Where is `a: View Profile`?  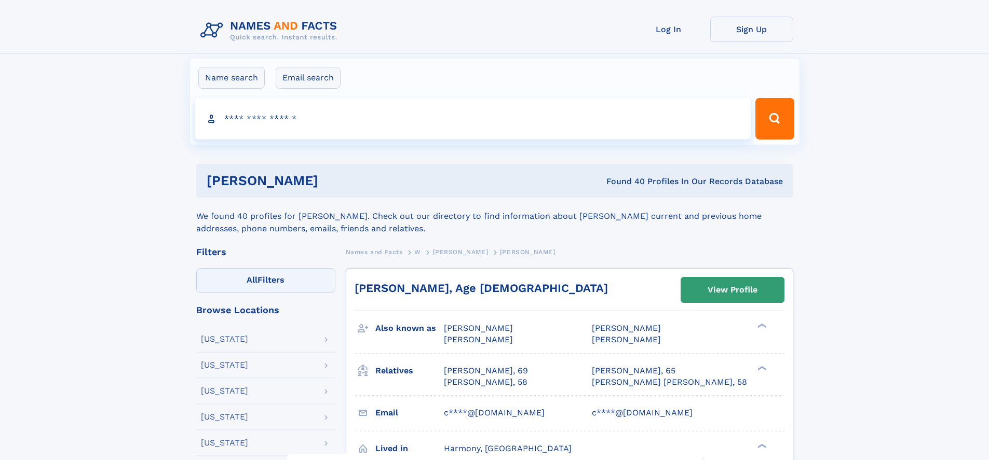 a: View Profile is located at coordinates (732, 290).